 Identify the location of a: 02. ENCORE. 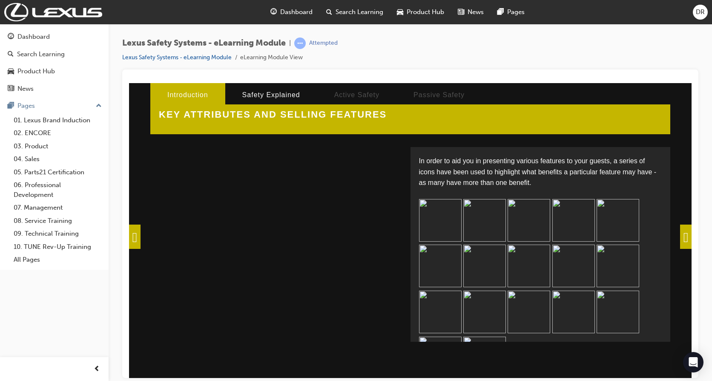
(57, 133).